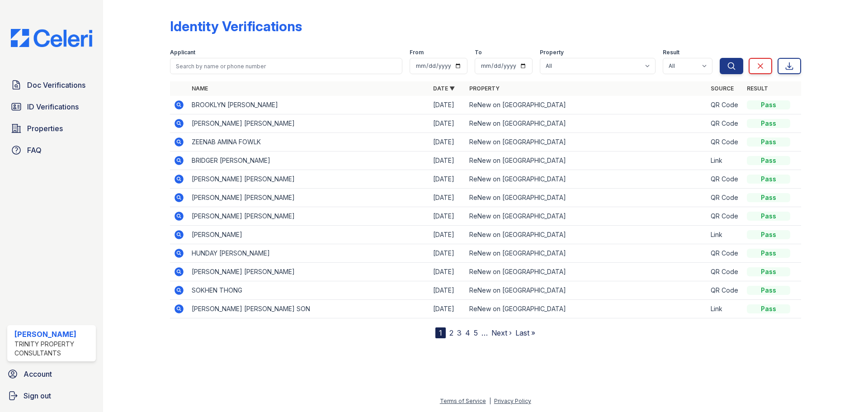 The height and width of the screenshot is (412, 868). What do you see at coordinates (513, 401) in the screenshot?
I see `a: Privacy Policy` at bounding box center [513, 401].